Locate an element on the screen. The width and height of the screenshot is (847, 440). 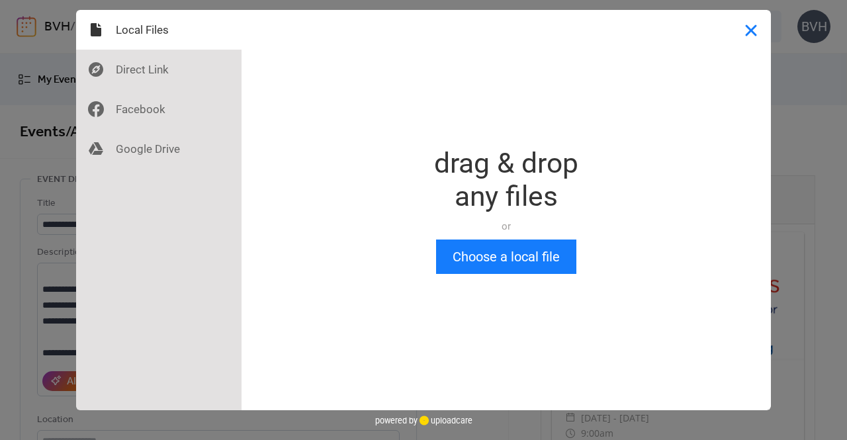
div: drag & drop any files is located at coordinates (506, 180).